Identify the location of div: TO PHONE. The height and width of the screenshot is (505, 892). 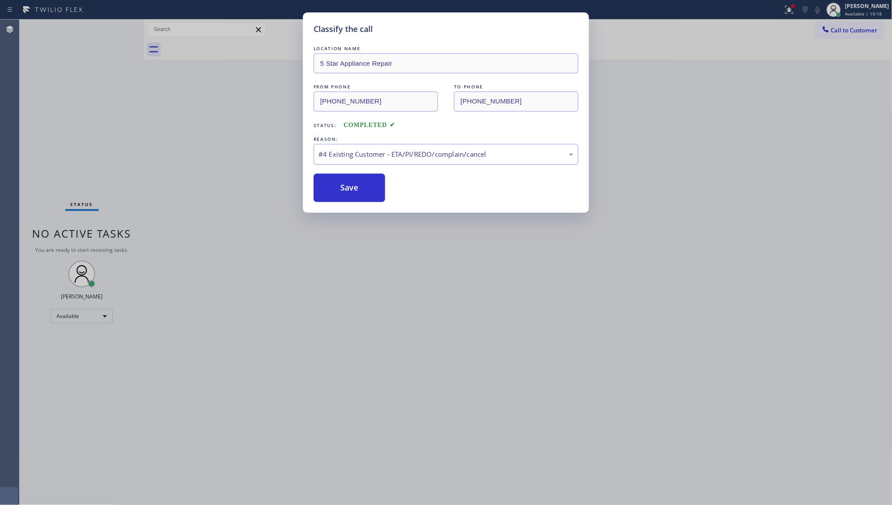
(516, 87).